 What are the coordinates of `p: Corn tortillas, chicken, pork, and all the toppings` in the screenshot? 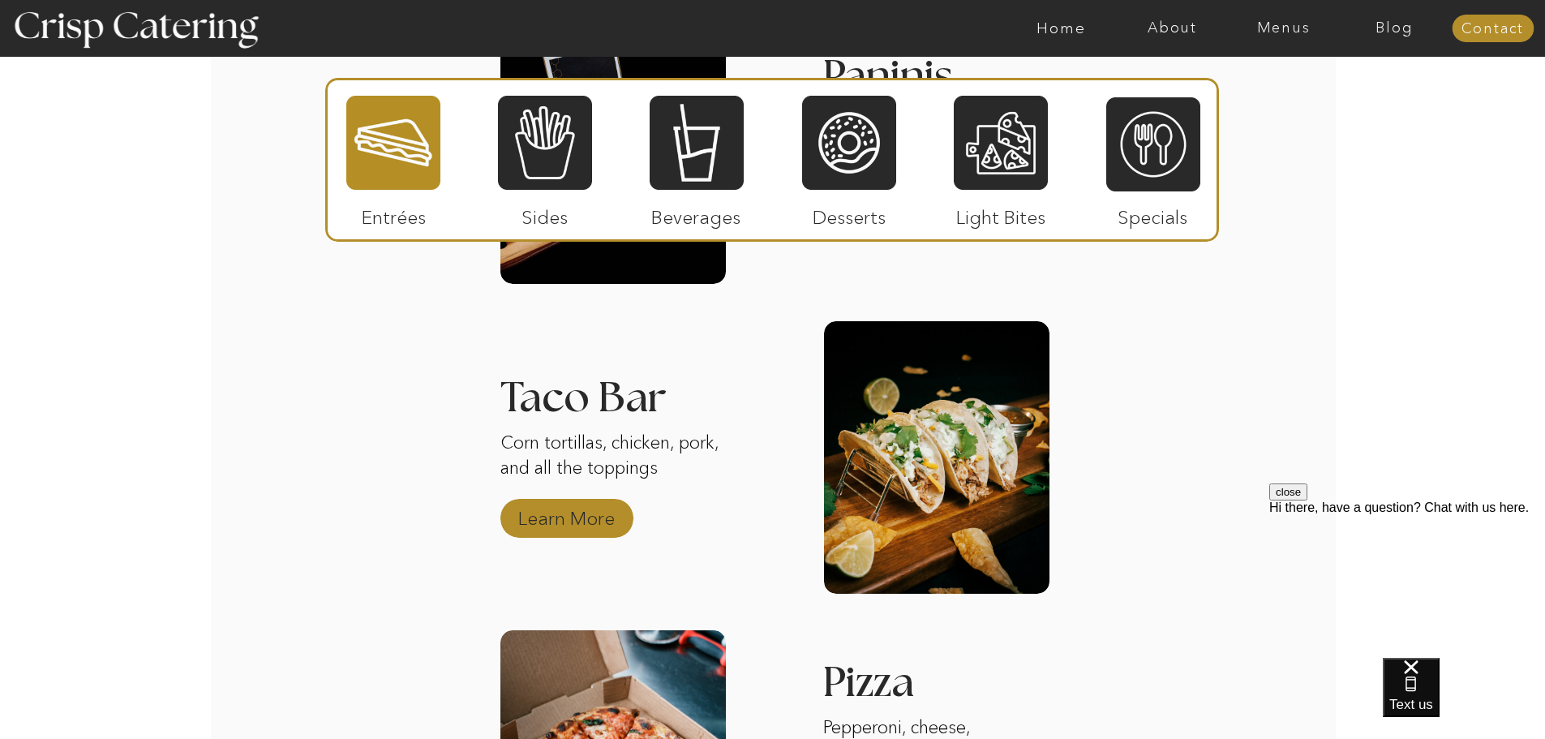 It's located at (613, 470).